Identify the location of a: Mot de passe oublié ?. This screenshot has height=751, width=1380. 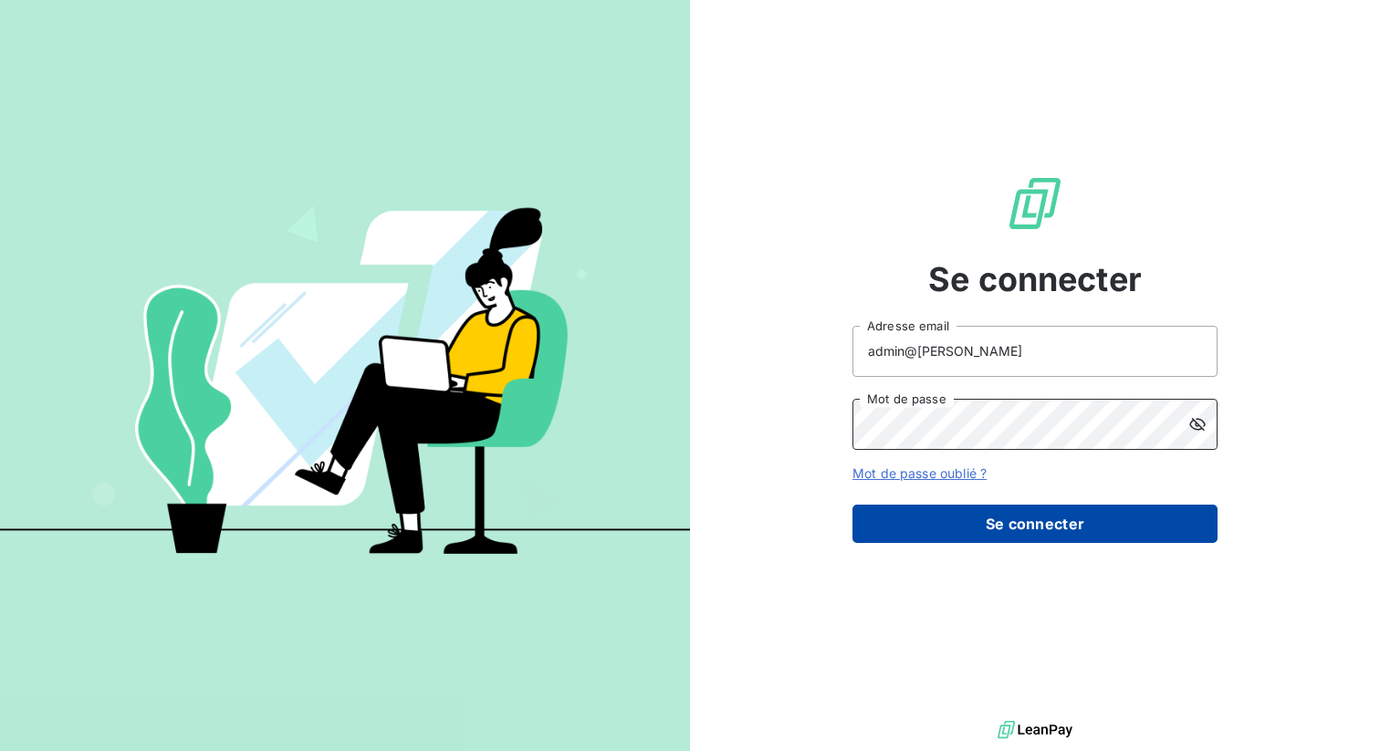
(919, 473).